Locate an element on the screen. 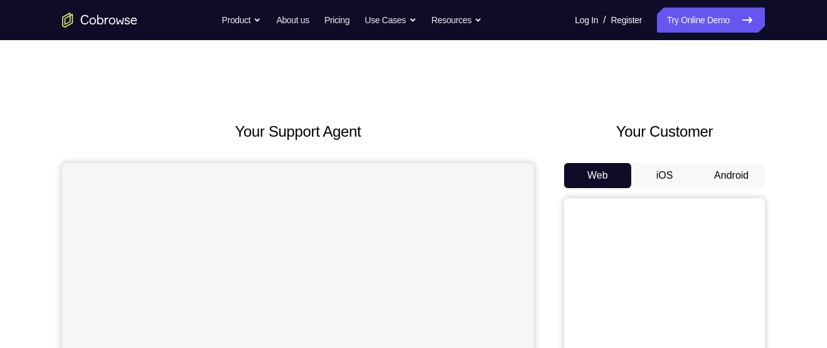  a: Go to the home page is located at coordinates (100, 20).